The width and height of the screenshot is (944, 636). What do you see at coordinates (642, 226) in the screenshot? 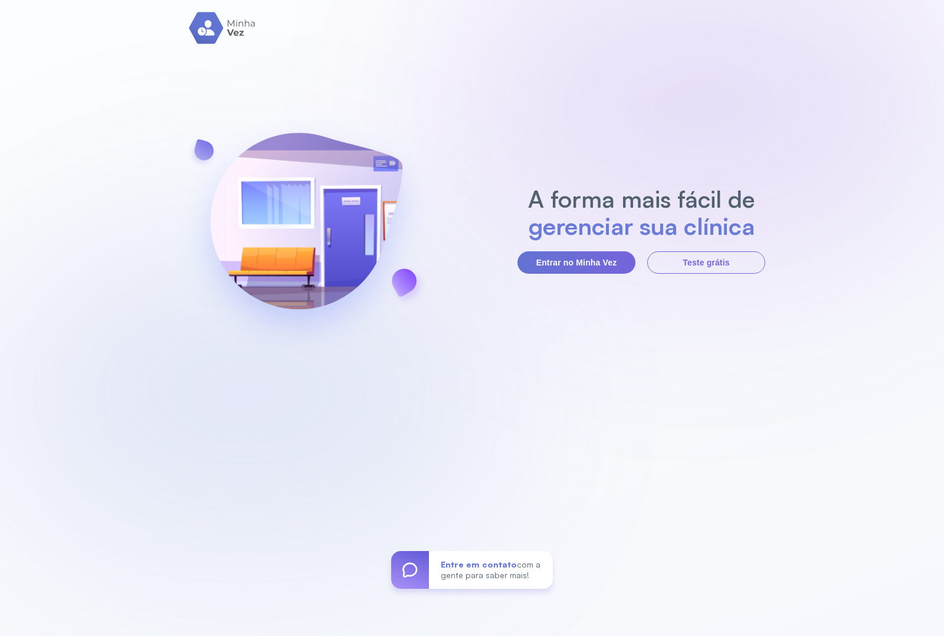
I see `h2: gerenciar sua clínica` at bounding box center [642, 226].